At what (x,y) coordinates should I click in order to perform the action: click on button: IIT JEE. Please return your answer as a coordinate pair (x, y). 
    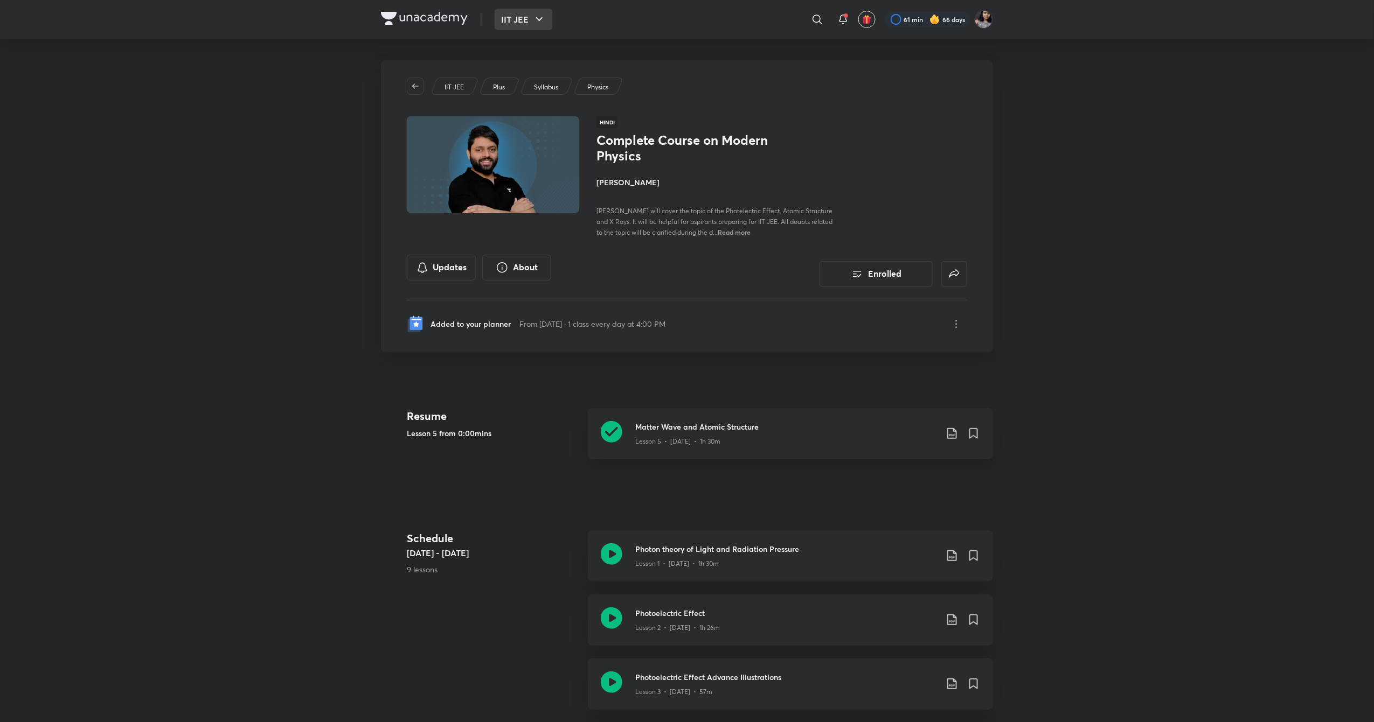
    Looking at the image, I should click on (523, 19).